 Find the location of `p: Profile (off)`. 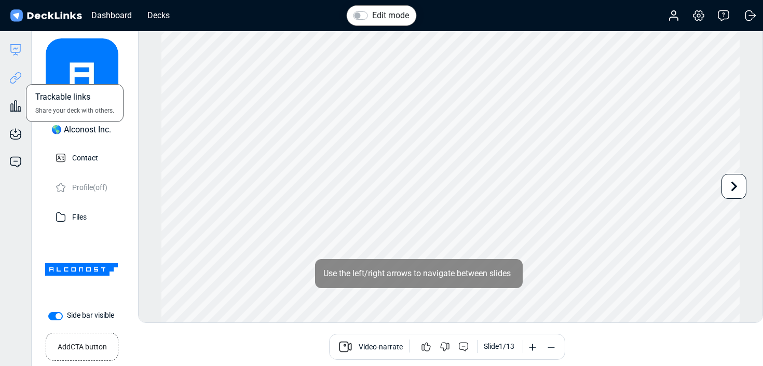

p: Profile (off) is located at coordinates (90, 186).